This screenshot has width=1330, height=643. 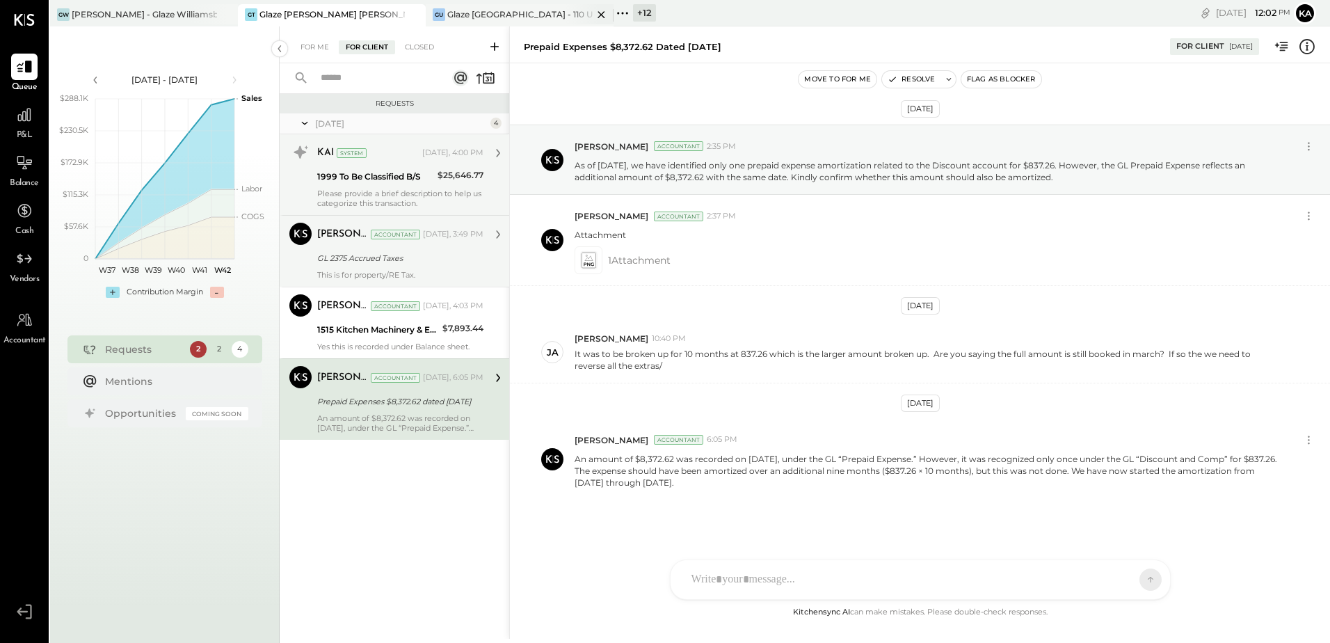 I want to click on div: 1999 To Be Classified B/S, so click(x=375, y=177).